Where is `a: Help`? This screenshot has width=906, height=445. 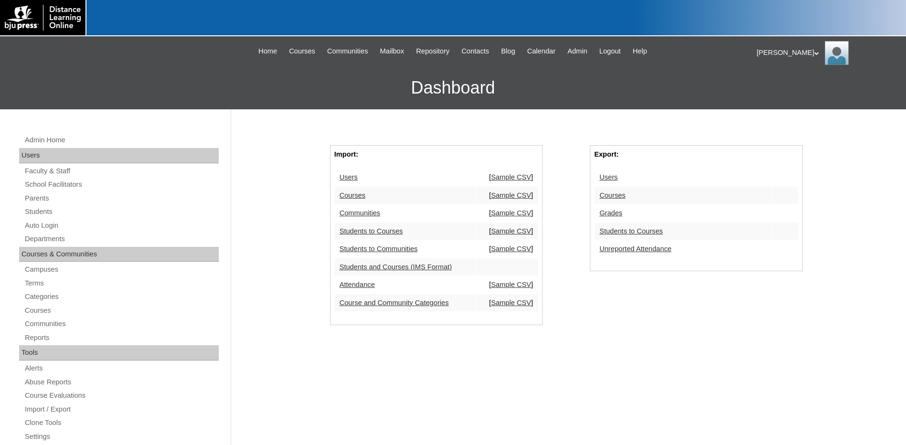
a: Help is located at coordinates (640, 51).